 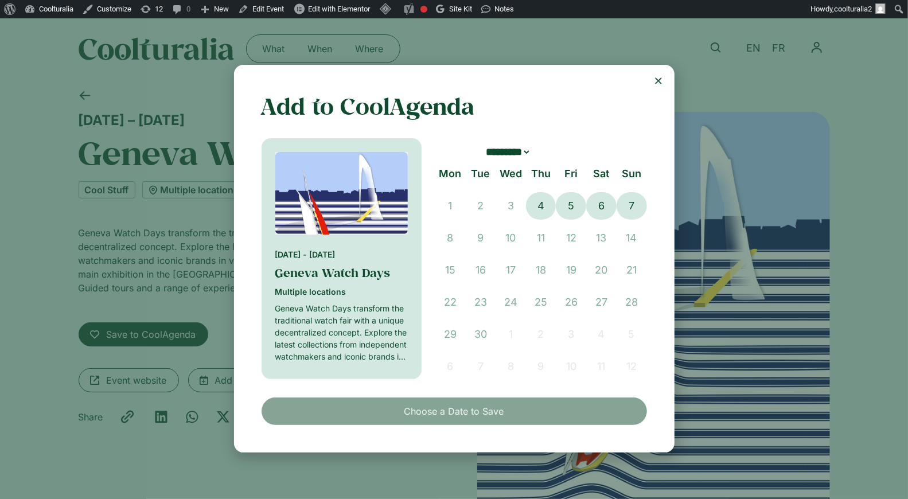 What do you see at coordinates (450, 334) in the screenshot?
I see `span: September 29, 2025` at bounding box center [450, 334].